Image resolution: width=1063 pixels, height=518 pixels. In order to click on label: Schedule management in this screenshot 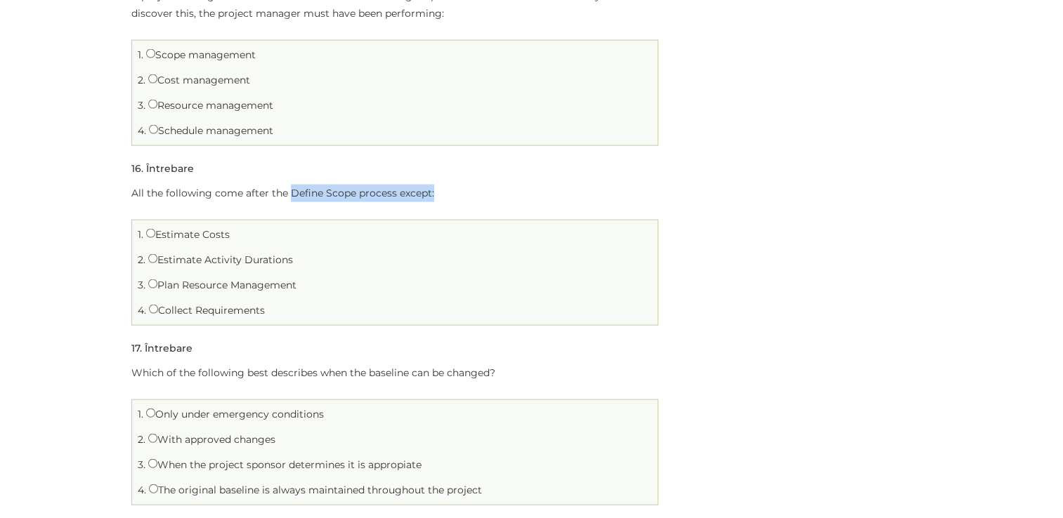, I will do `click(211, 131)`.